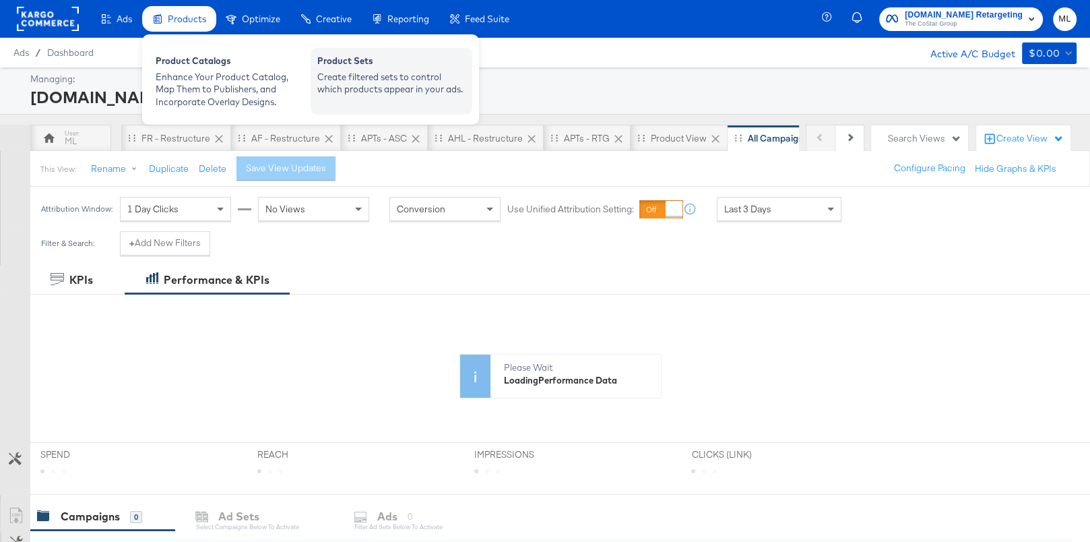  Describe the element at coordinates (1065, 19) in the screenshot. I see `span: ML` at that location.